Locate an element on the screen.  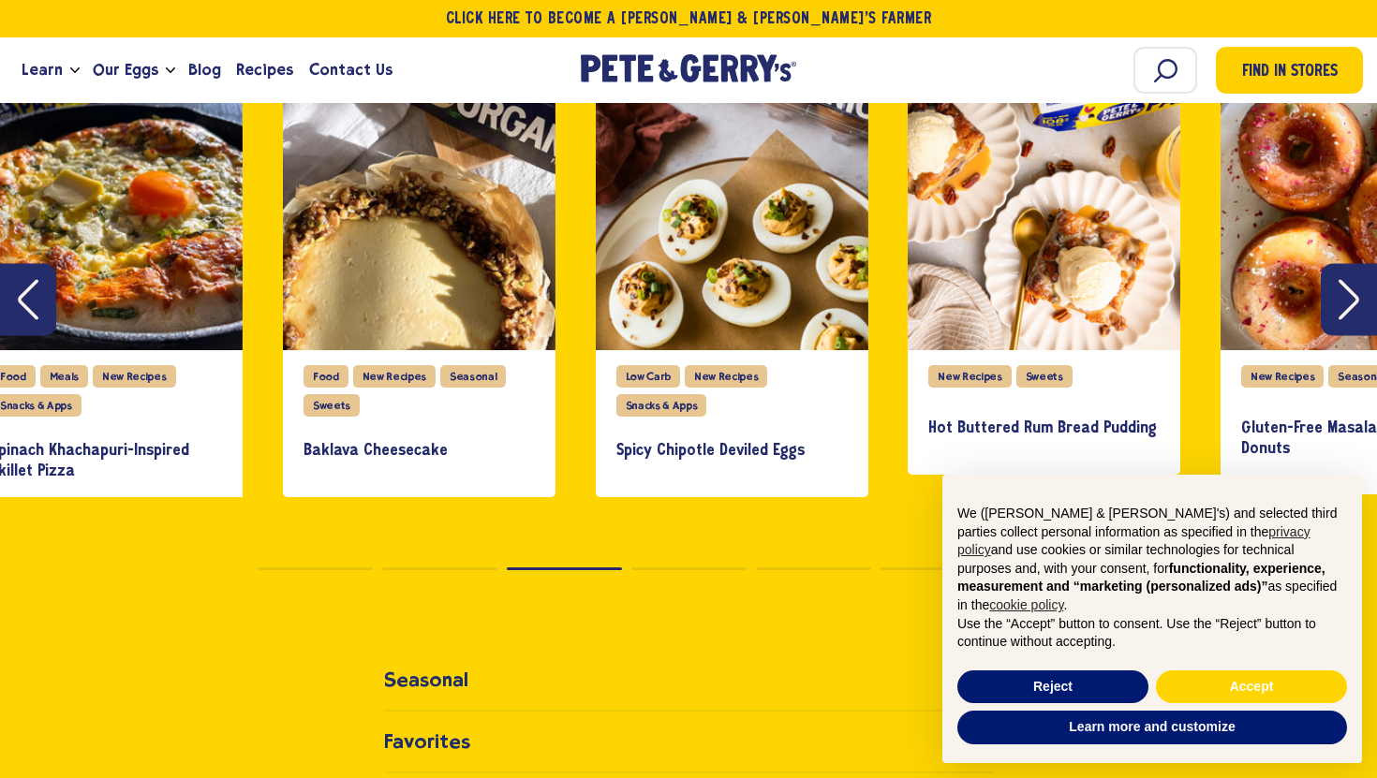
button: Page dot 5 is located at coordinates (813, 569).